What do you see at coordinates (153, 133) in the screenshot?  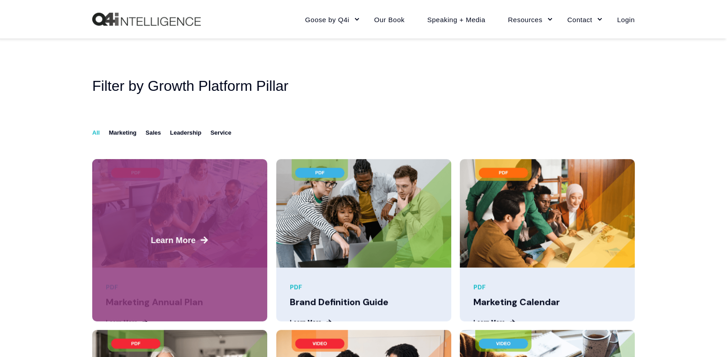 I see `div: Sales` at bounding box center [153, 133].